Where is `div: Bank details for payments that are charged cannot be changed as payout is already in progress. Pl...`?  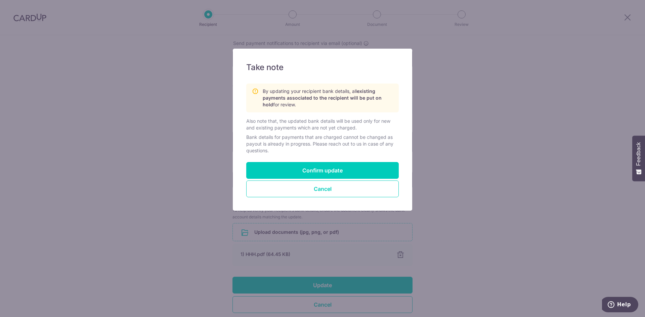
div: Bank details for payments that are charged cannot be changed as payout is already in progress. Pl... is located at coordinates (322, 144).